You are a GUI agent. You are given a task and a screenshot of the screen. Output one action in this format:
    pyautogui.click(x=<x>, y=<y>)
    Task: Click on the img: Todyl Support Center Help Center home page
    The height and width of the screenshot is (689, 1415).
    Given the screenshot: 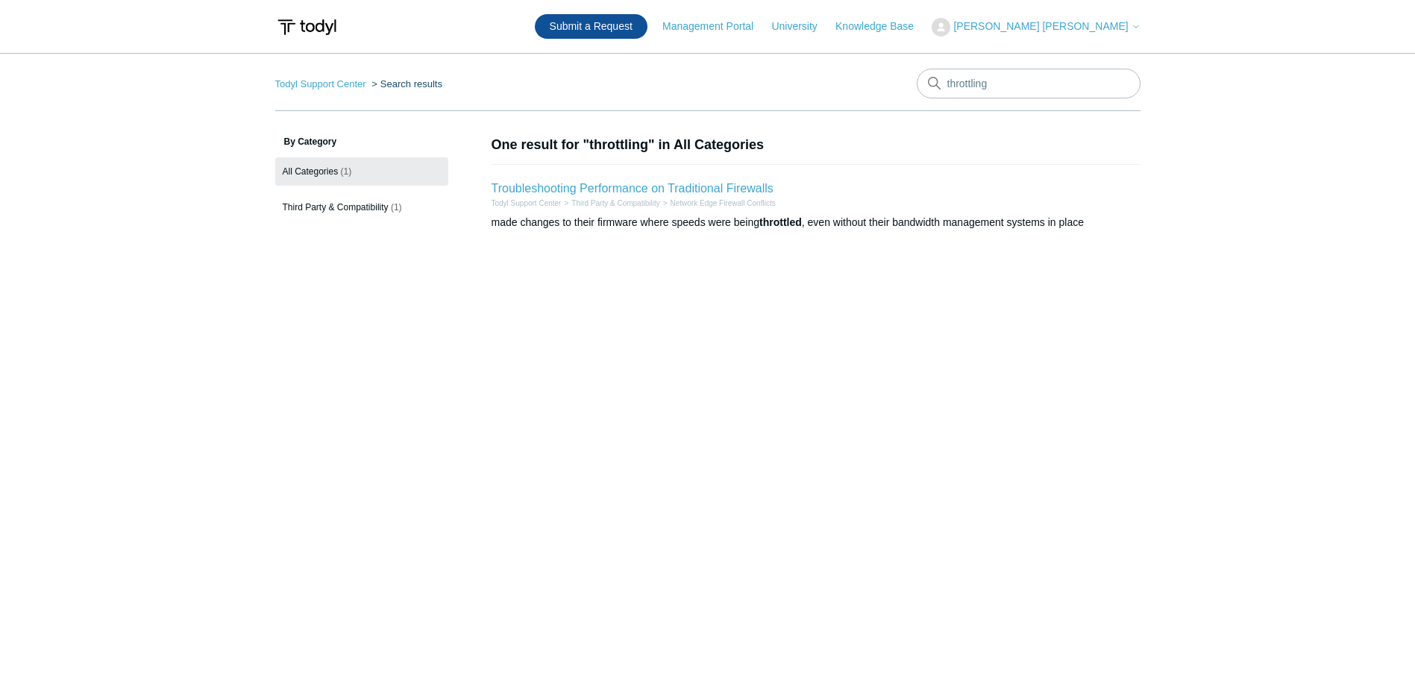 What is the action you would take?
    pyautogui.click(x=307, y=27)
    